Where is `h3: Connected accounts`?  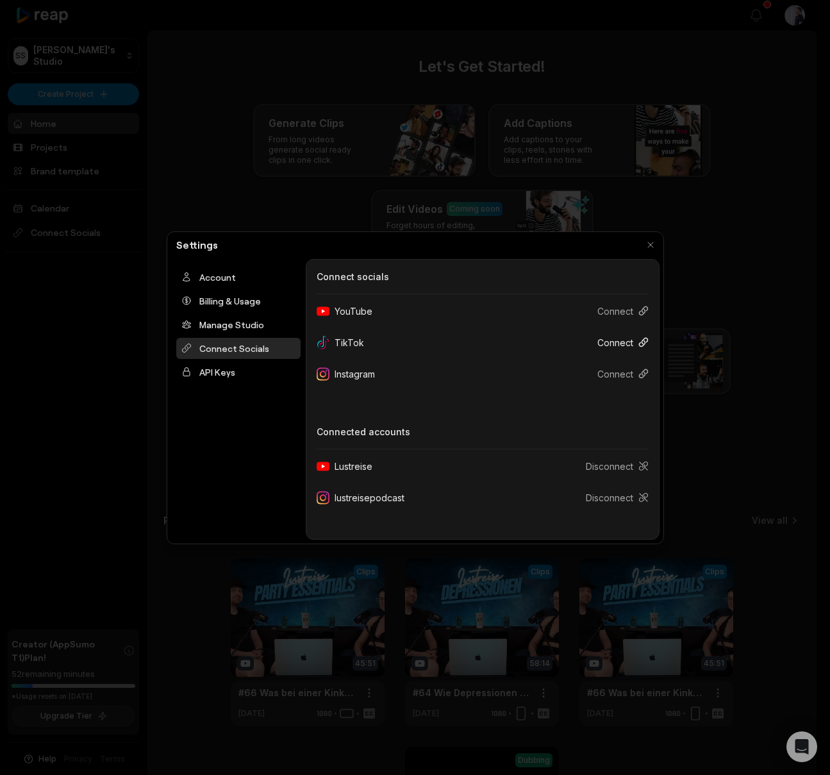
h3: Connected accounts is located at coordinates (482, 431).